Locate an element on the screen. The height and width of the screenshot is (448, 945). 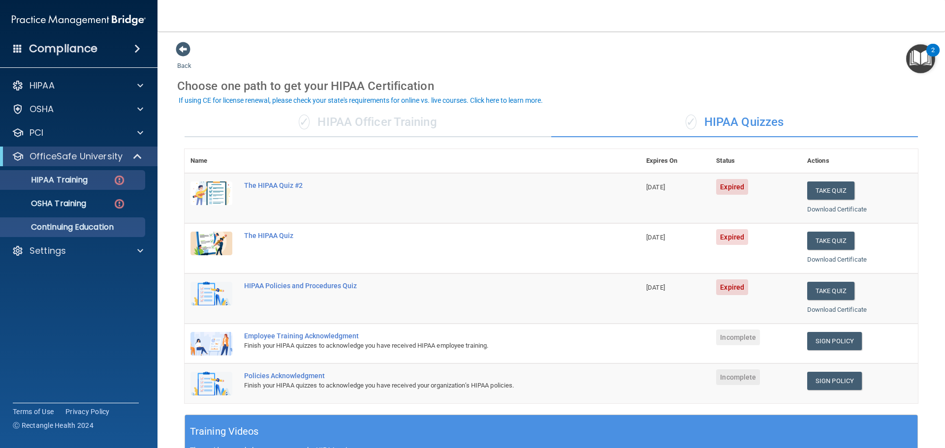
h5: Training Videos is located at coordinates (224, 432).